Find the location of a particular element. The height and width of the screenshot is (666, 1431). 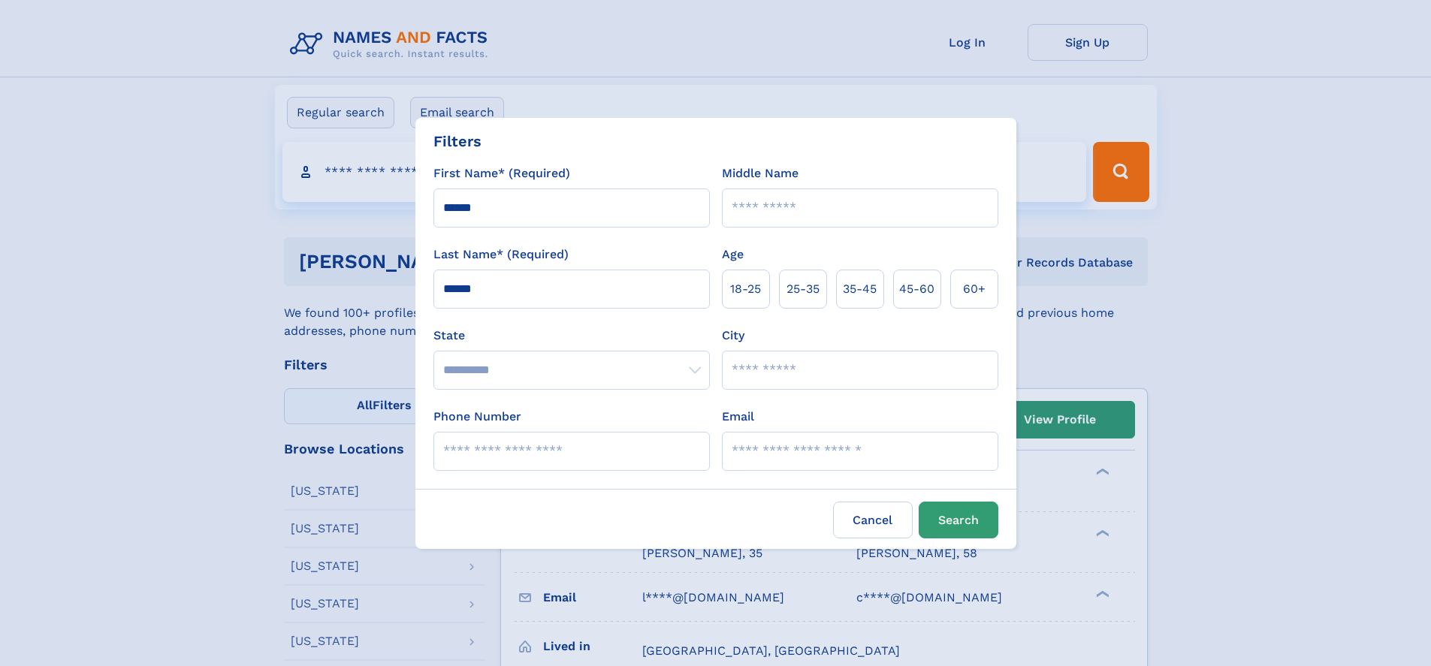

label: Age is located at coordinates (732, 255).